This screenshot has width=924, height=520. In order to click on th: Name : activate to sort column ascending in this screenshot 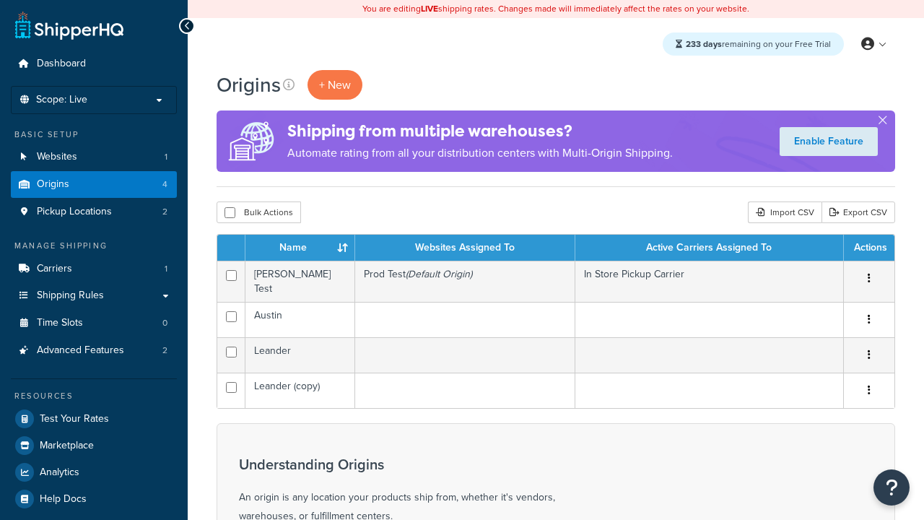, I will do `click(300, 248)`.